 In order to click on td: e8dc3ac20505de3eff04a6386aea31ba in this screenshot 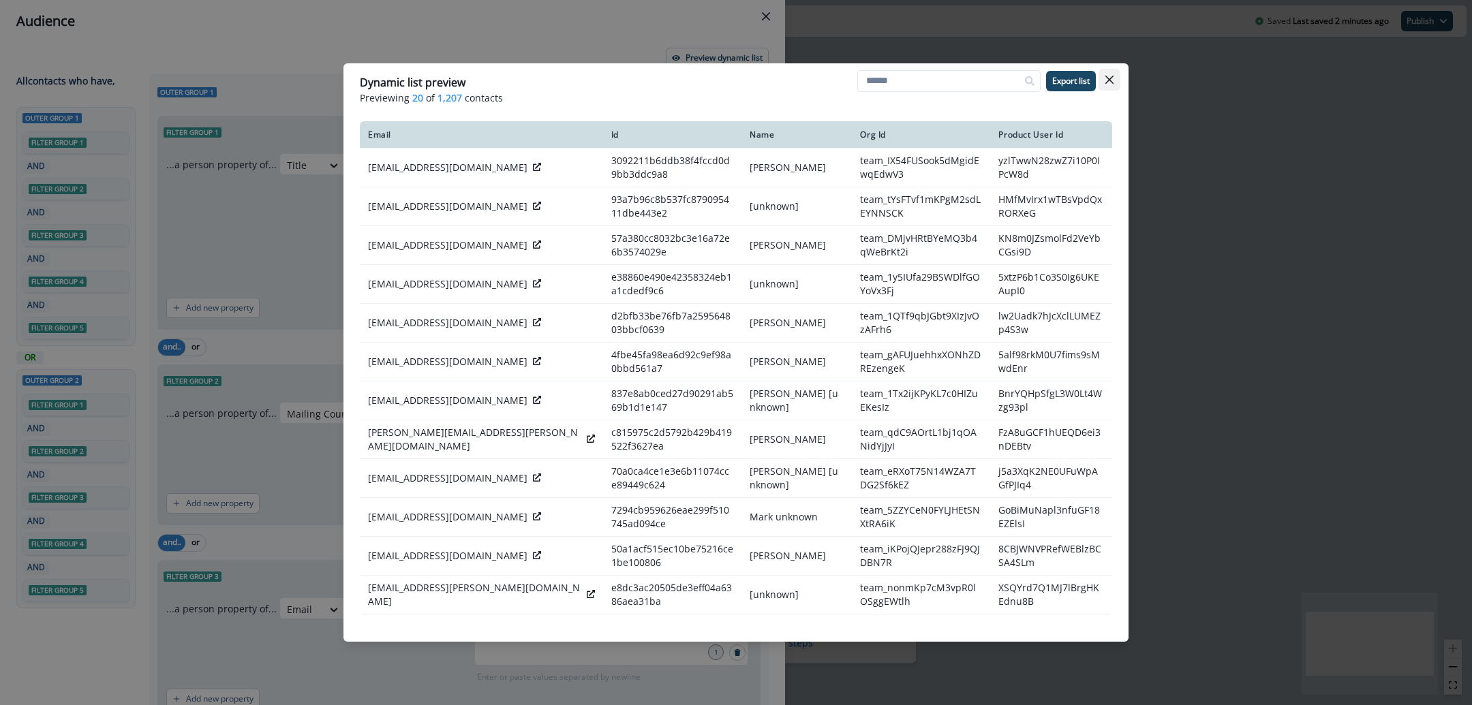, I will do `click(672, 595)`.